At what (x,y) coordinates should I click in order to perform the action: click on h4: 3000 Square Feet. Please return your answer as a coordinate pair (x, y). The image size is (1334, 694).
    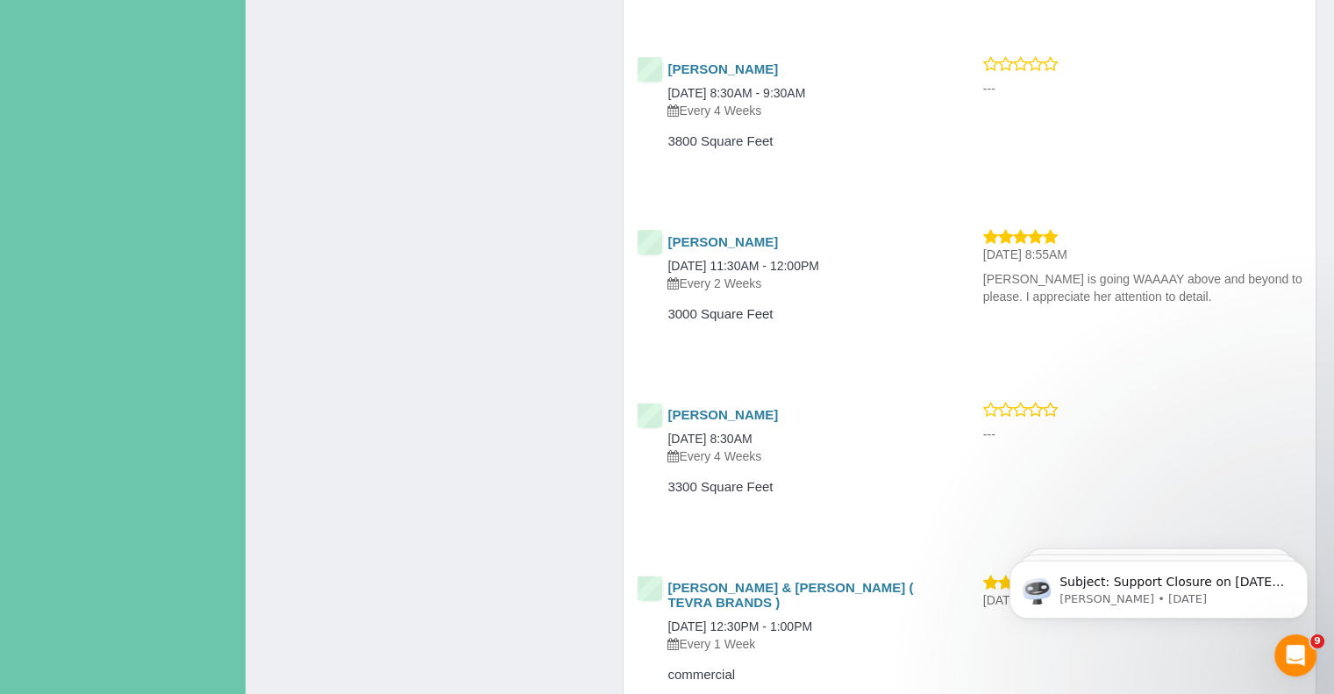
    Looking at the image, I should click on (798, 314).